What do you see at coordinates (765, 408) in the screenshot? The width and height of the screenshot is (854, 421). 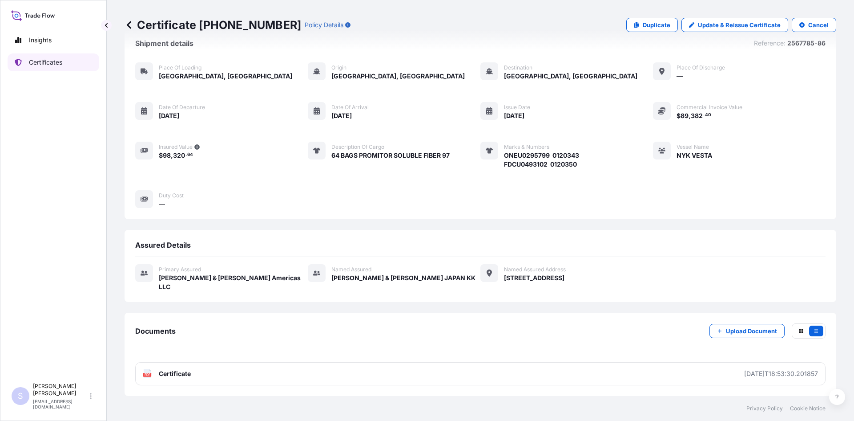 I see `a: Privacy Policy` at bounding box center [765, 408].